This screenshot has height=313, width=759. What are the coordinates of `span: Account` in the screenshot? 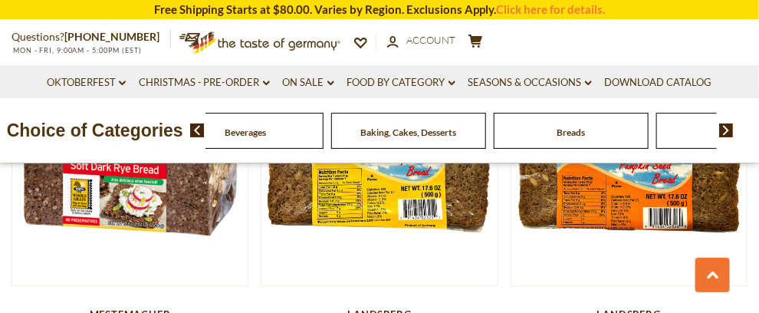 It's located at (431, 40).